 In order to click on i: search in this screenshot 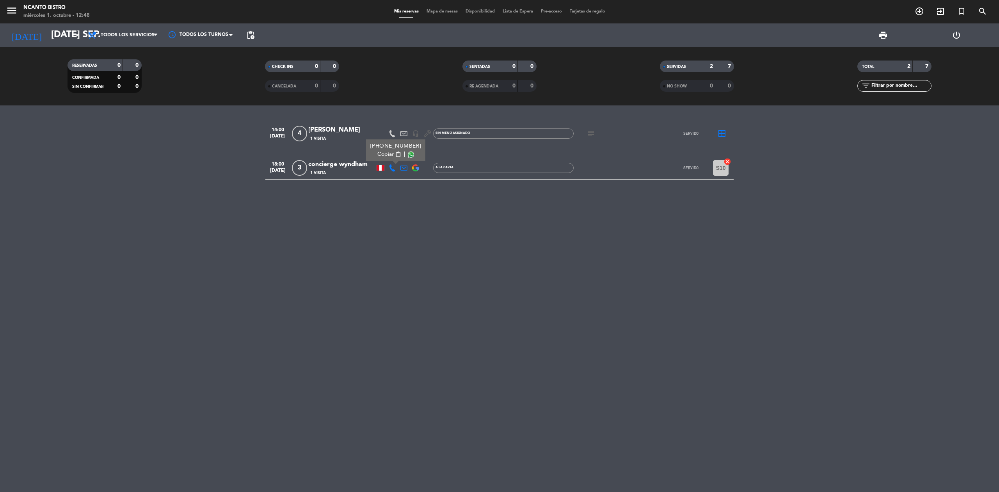, I will do `click(983, 11)`.